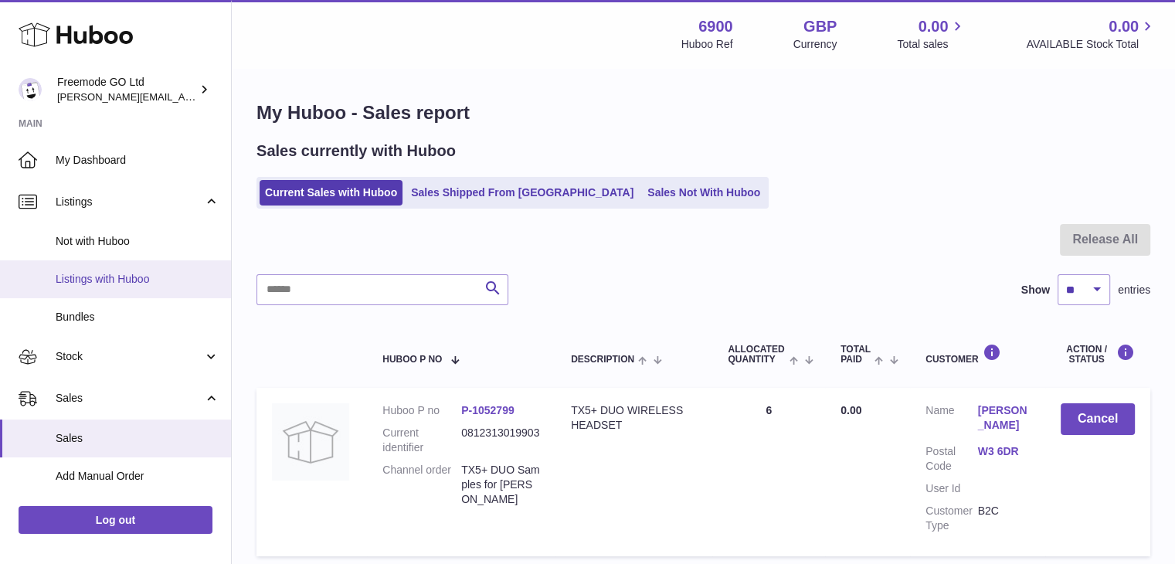 This screenshot has width=1175, height=564. What do you see at coordinates (951, 518) in the screenshot?
I see `dt: Customer Type` at bounding box center [951, 518].